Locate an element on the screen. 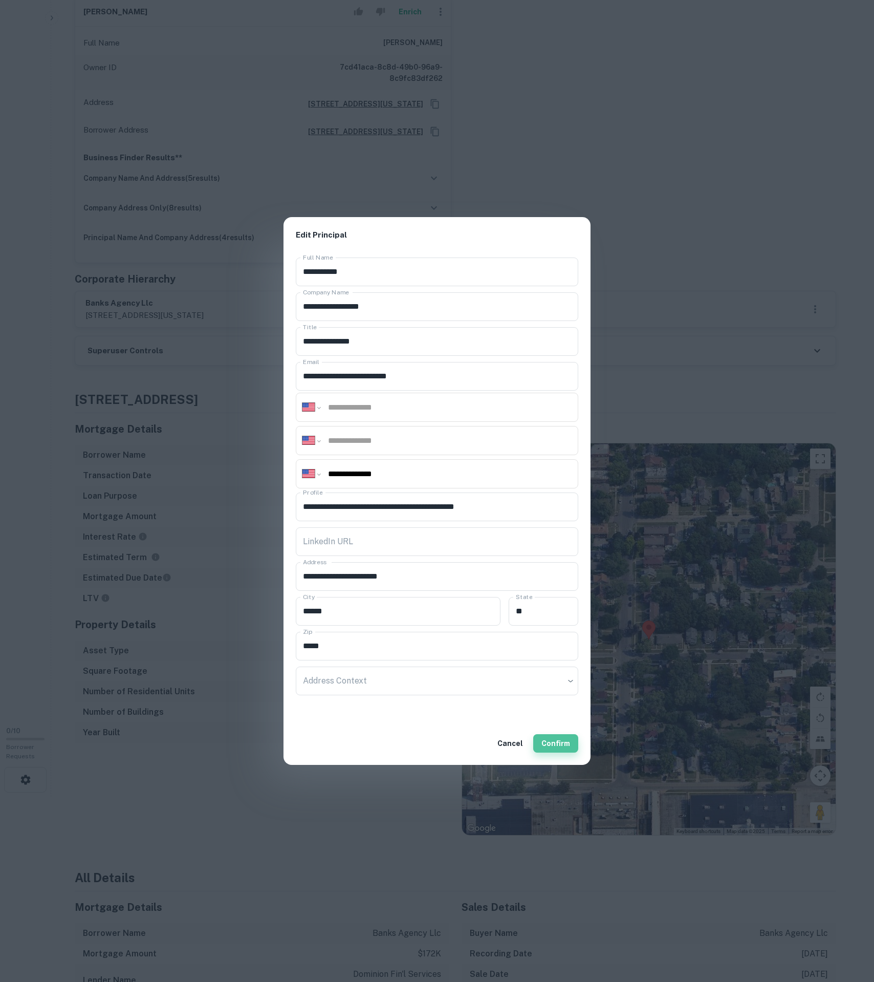 This screenshot has height=982, width=874. label: Zip is located at coordinates (308, 631).